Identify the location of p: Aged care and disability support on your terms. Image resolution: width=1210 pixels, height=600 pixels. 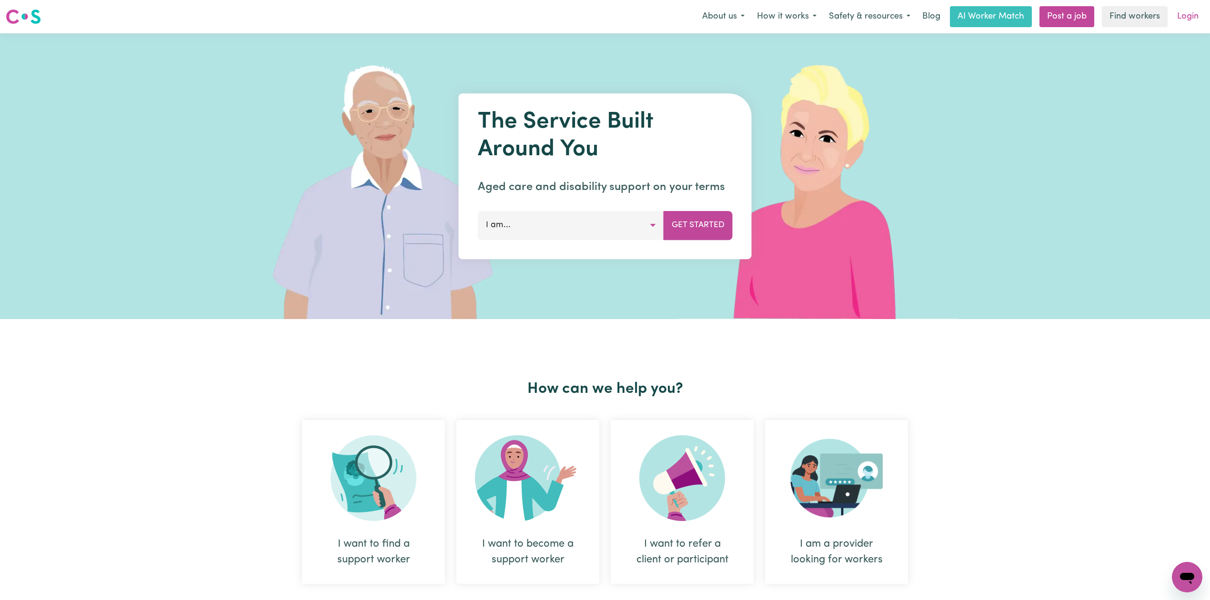
(605, 187).